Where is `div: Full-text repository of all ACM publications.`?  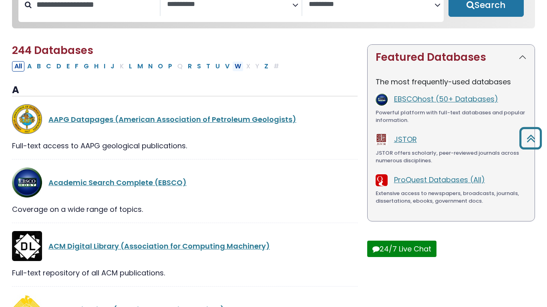
div: Full-text repository of all ACM publications. is located at coordinates (184, 273).